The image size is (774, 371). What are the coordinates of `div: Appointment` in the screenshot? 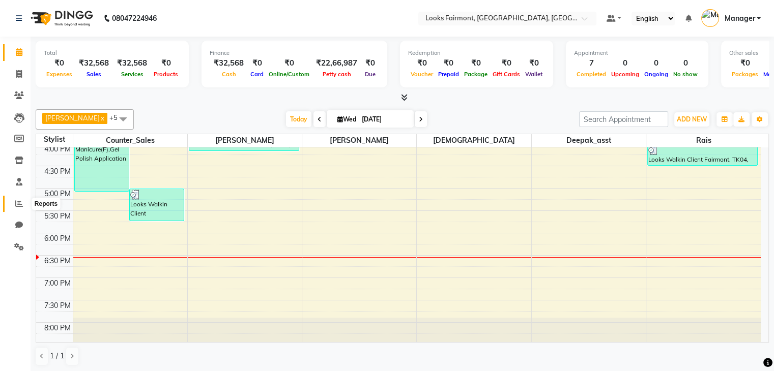 It's located at (637, 53).